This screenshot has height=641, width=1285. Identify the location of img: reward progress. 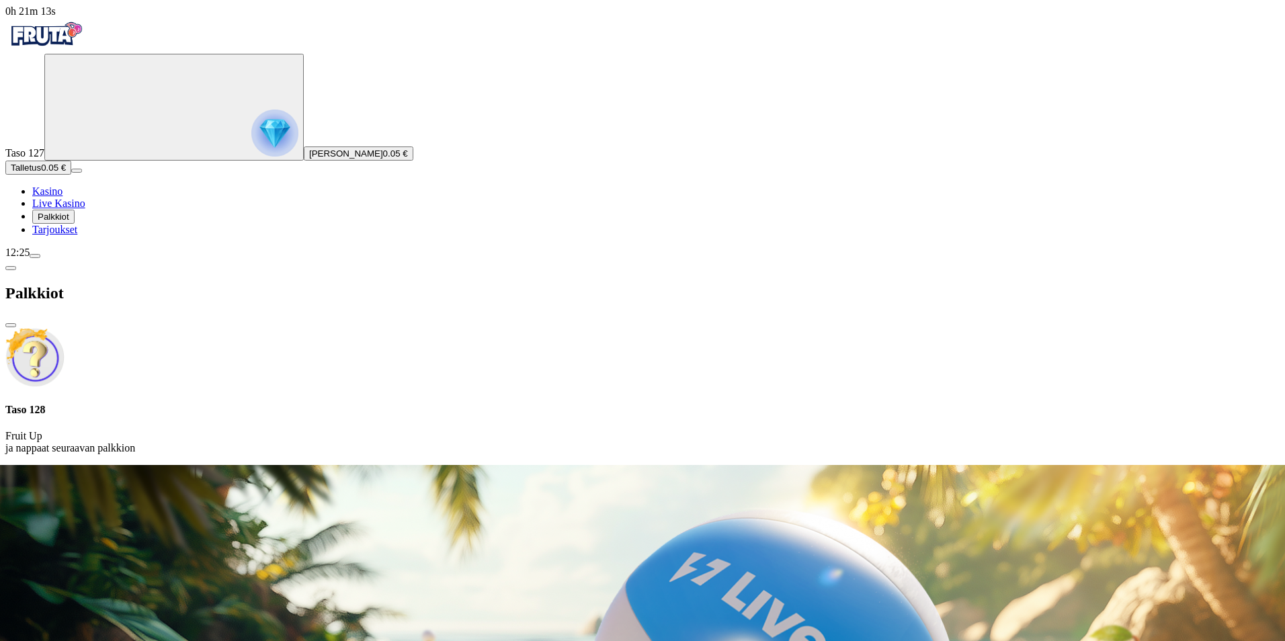
(275, 133).